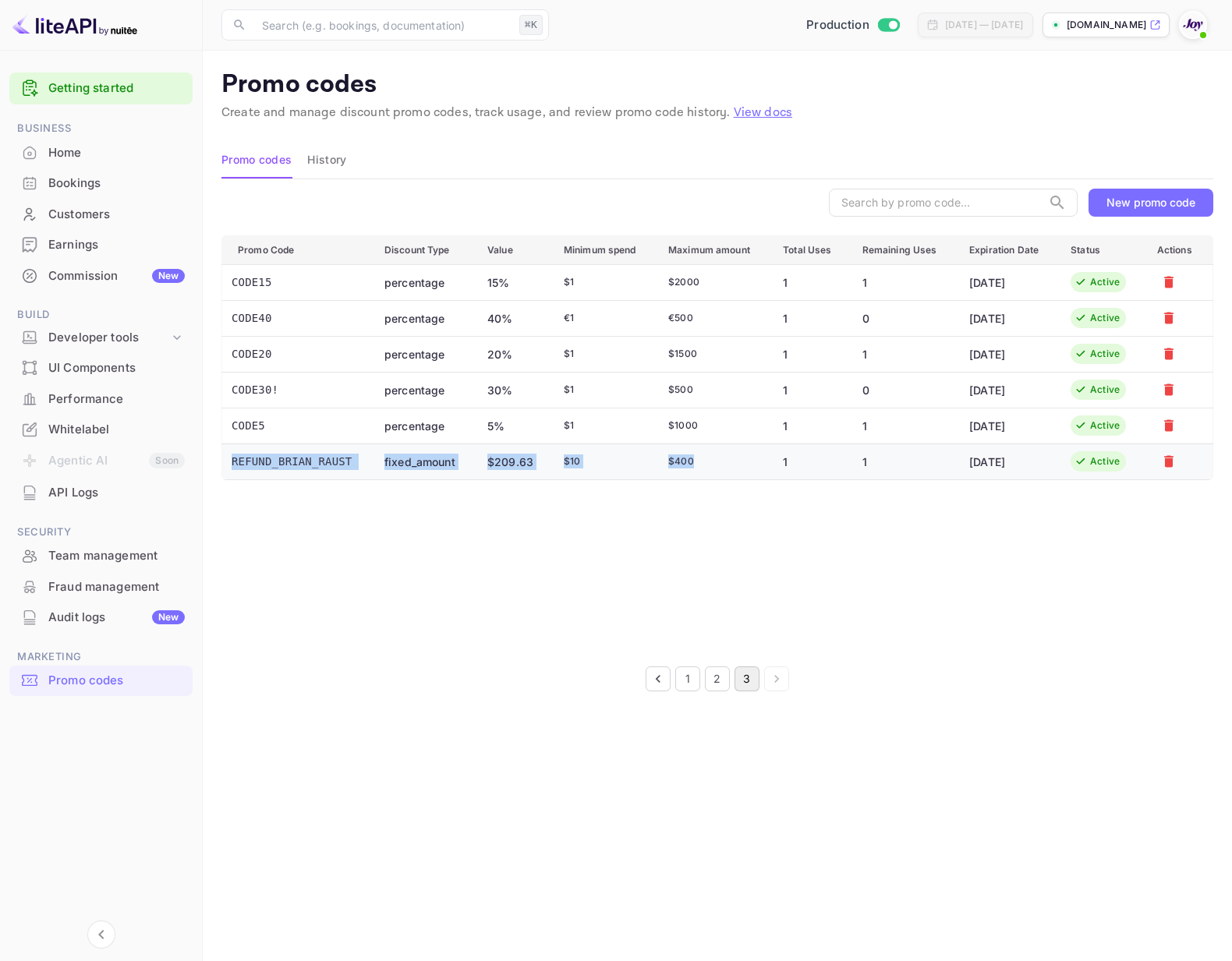 The image size is (1232, 961). I want to click on div: € 1, so click(604, 318).